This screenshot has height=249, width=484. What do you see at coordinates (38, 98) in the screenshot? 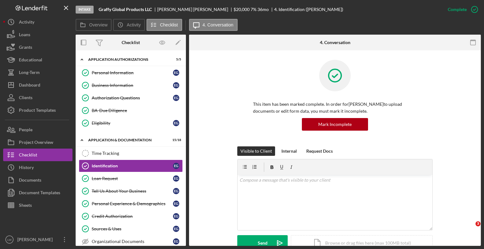
I see `button: Clients` at bounding box center [38, 98].